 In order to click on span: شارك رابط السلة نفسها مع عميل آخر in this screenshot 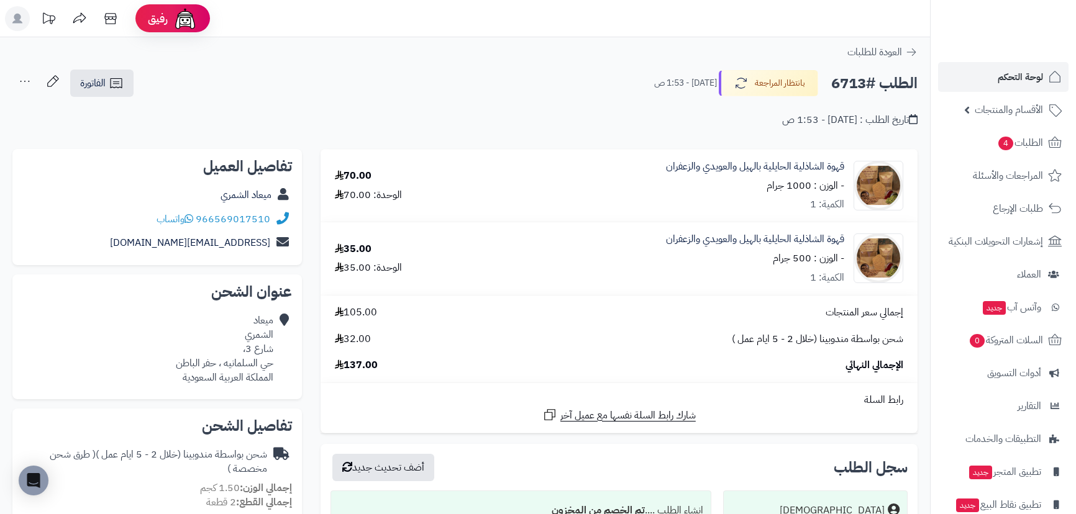, I will do `click(628, 416)`.